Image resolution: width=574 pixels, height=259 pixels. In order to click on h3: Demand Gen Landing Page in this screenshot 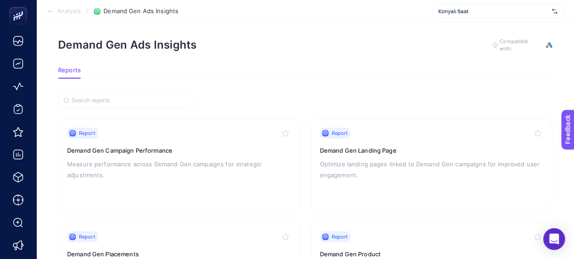, I will do `click(432, 150)`.